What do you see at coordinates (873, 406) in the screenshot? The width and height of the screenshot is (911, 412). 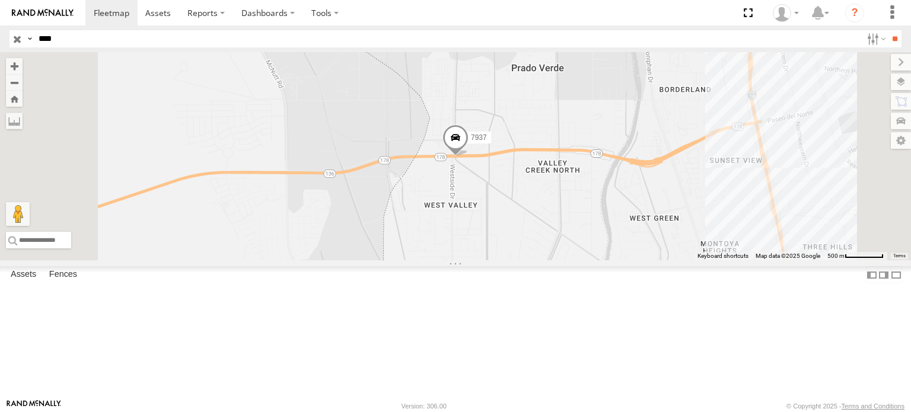 I see `a: Terms and Conditions` at bounding box center [873, 406].